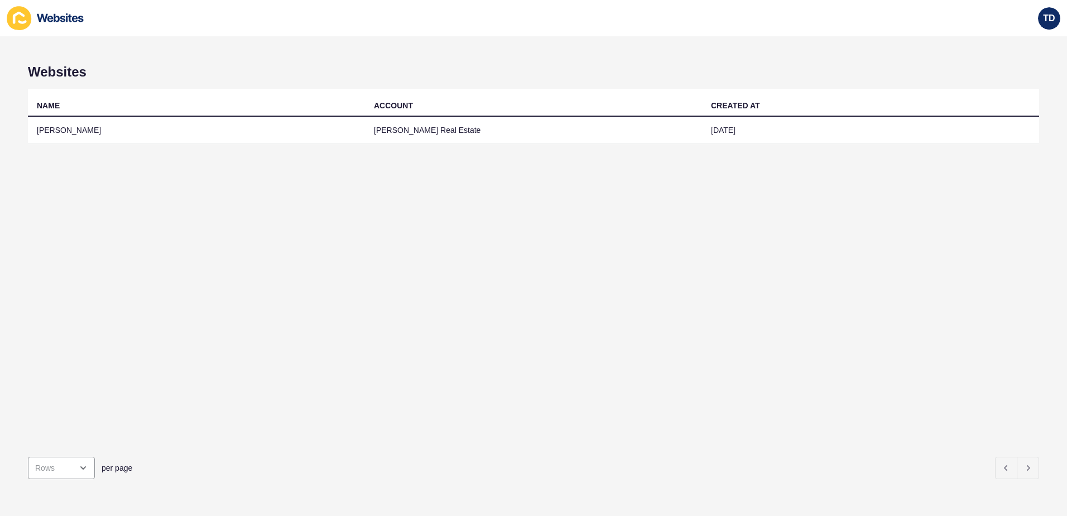 The width and height of the screenshot is (1067, 516). What do you see at coordinates (533, 72) in the screenshot?
I see `h1: Websites` at bounding box center [533, 72].